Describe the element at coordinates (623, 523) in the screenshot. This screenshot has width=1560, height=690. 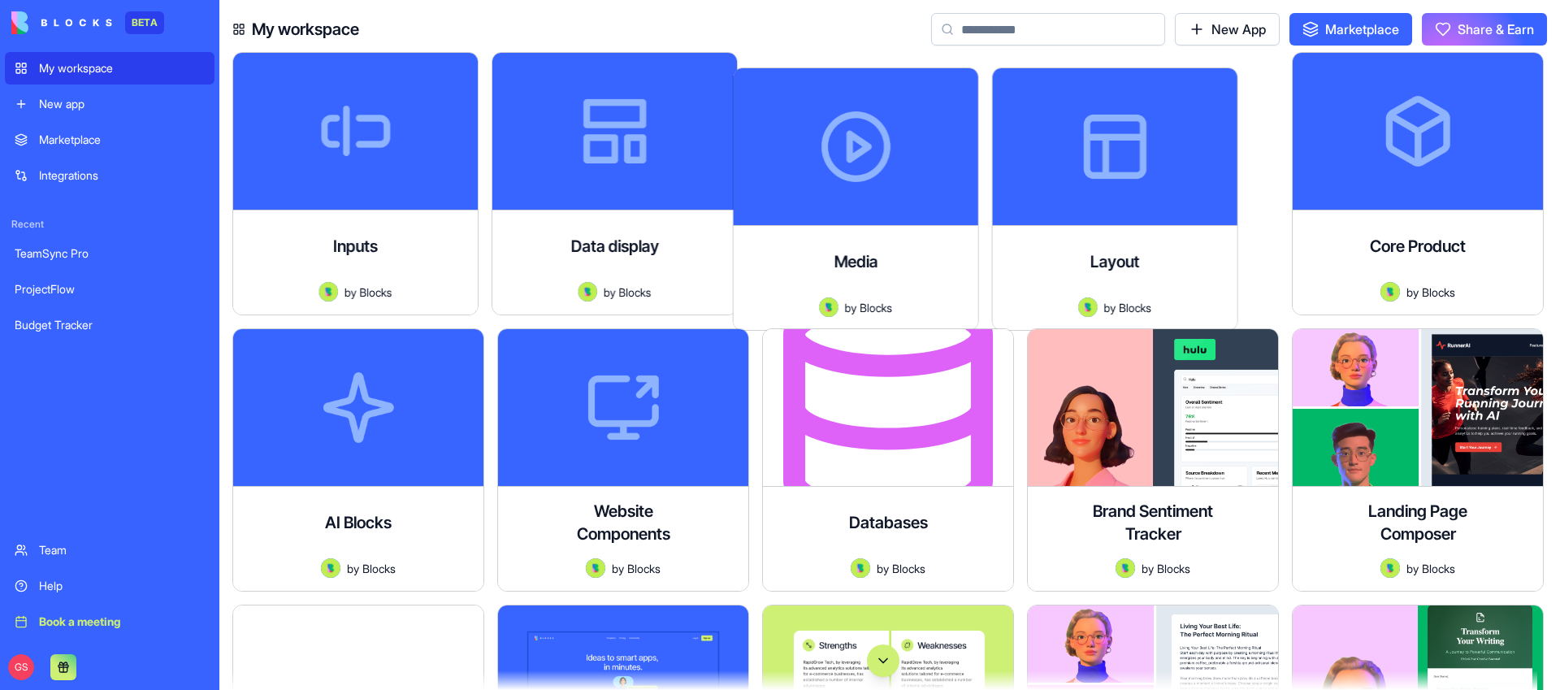
I see `h4: Website Components` at that location.